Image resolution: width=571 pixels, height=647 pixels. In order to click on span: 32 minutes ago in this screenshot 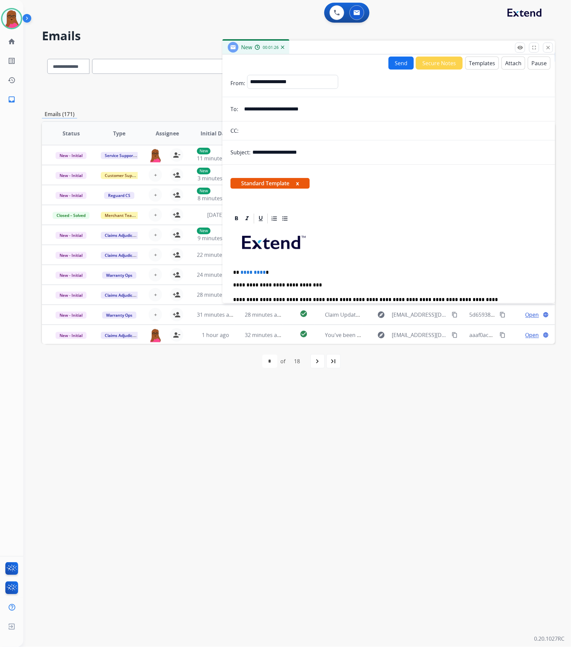, I will do `click(265, 335)`.